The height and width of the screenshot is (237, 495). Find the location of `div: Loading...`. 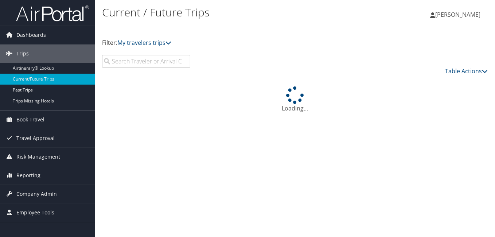

div: Loading... is located at coordinates (295, 99).